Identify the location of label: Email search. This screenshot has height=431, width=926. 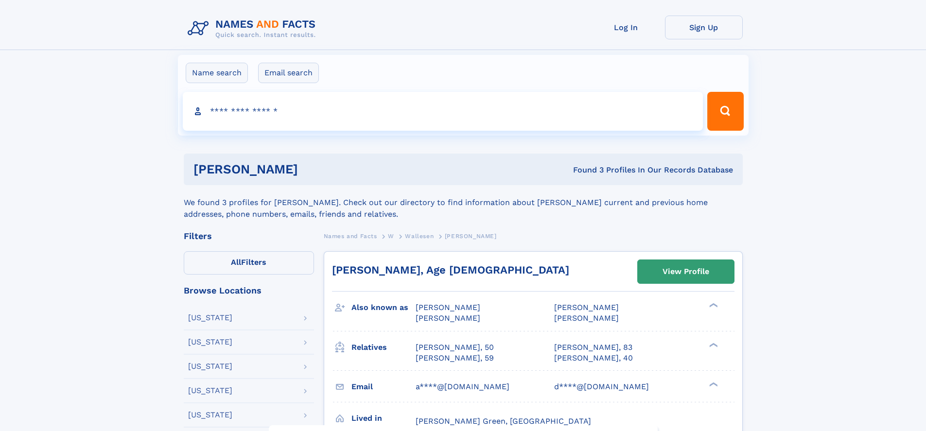
(288, 73).